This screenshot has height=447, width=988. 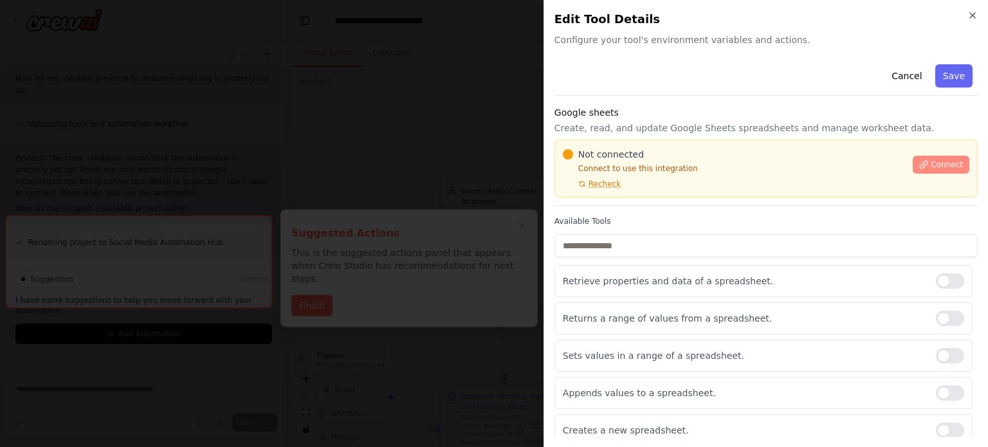 What do you see at coordinates (766, 128) in the screenshot?
I see `p: Create, read, and update Google Sheets spreadsheets and manage worksheet data.` at bounding box center [766, 128].